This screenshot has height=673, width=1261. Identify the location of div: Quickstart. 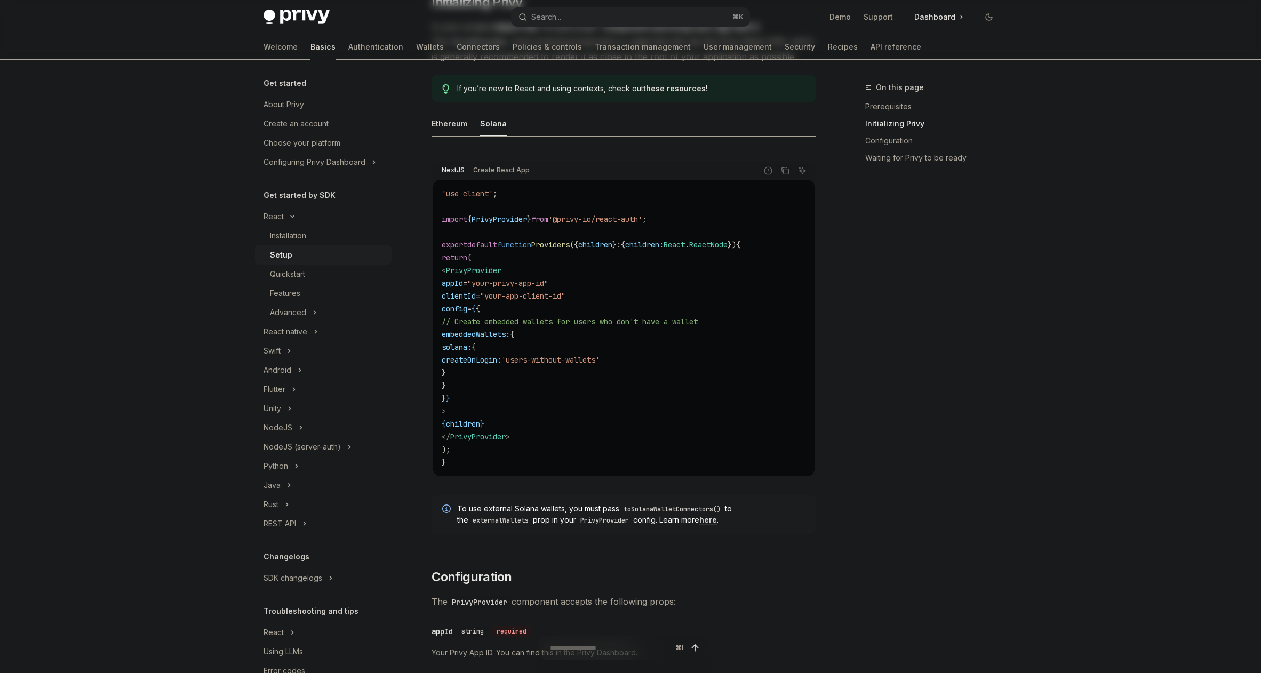
(288, 274).